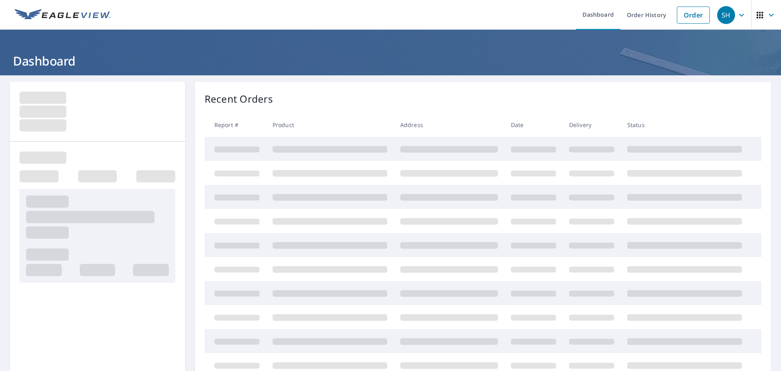  What do you see at coordinates (592, 125) in the screenshot?
I see `th: Delivery` at bounding box center [592, 125].